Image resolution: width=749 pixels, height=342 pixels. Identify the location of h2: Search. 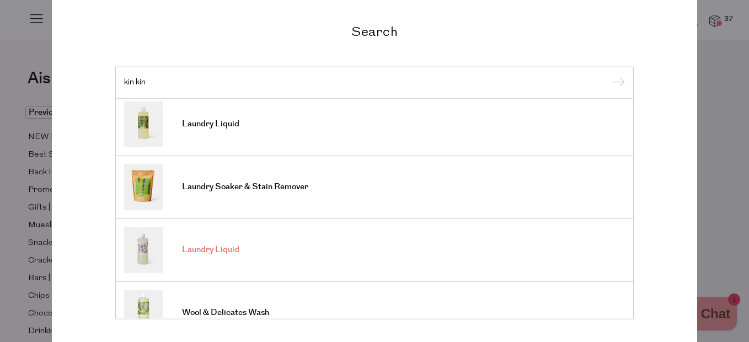
(374, 31).